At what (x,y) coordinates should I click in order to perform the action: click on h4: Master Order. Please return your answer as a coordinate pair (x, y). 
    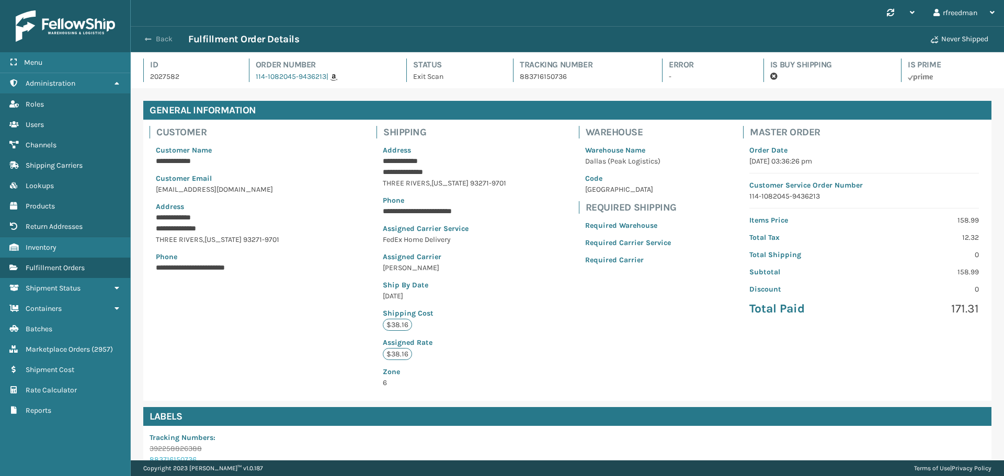
    Looking at the image, I should click on (867, 132).